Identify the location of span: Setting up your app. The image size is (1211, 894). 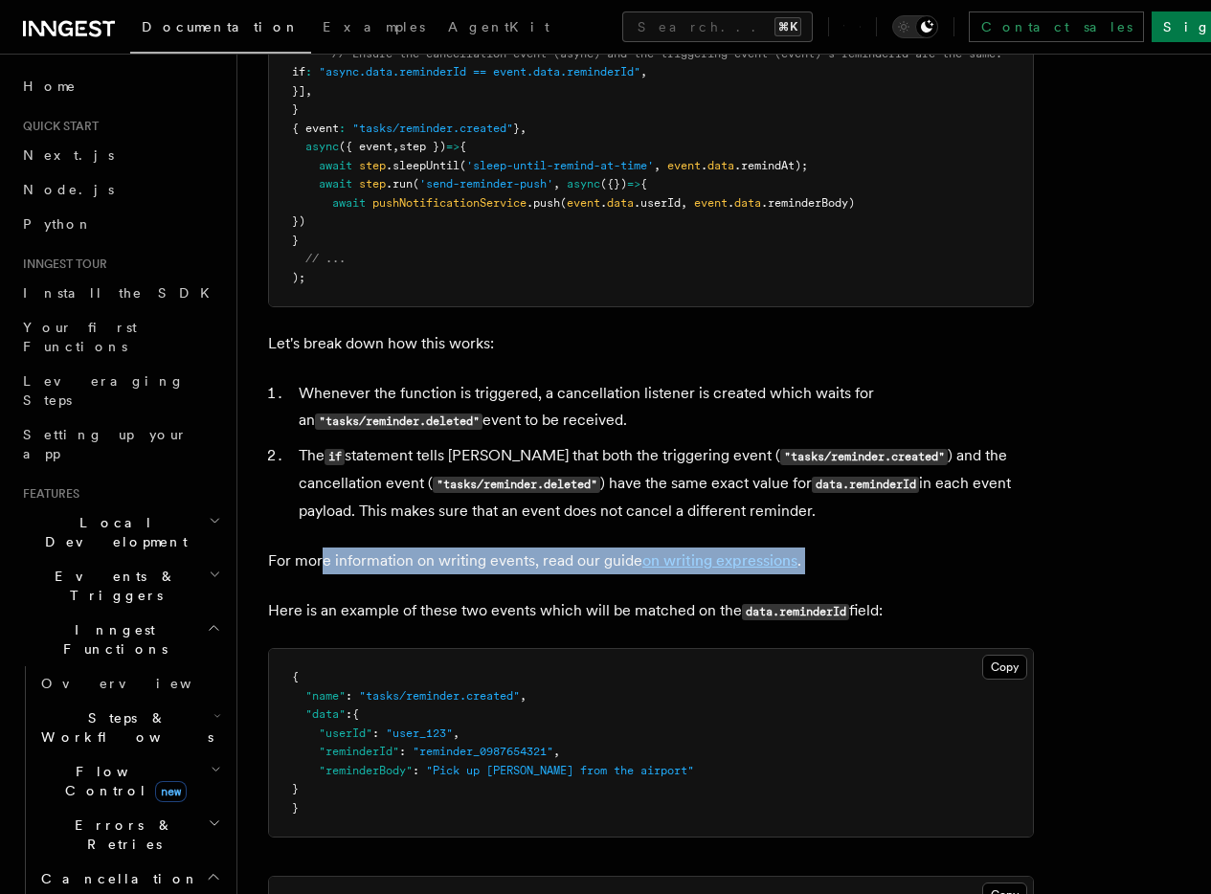
(105, 444).